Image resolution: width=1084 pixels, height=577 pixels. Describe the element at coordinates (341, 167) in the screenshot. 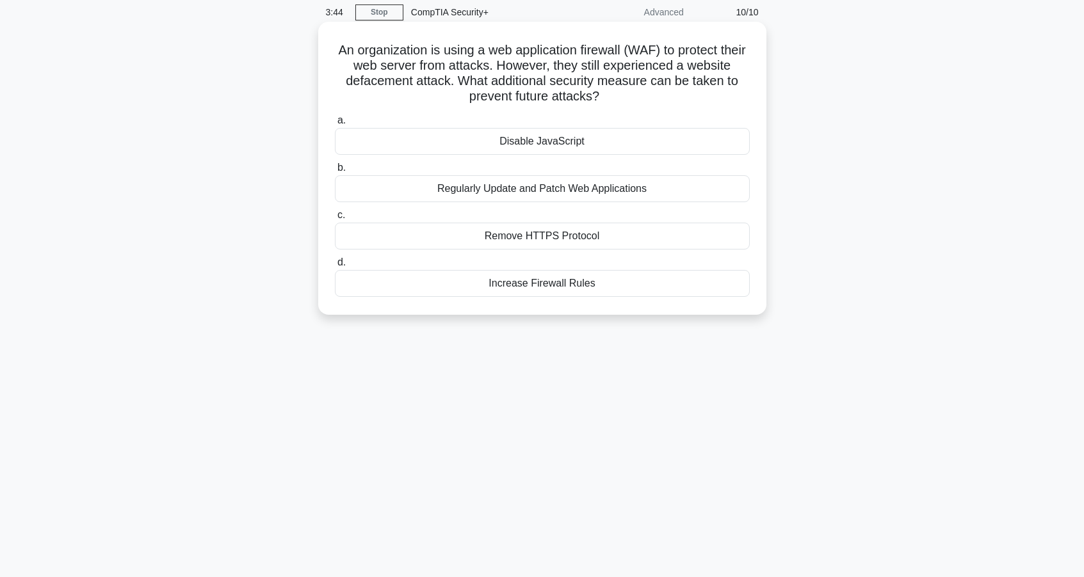

I see `span: b.` at that location.